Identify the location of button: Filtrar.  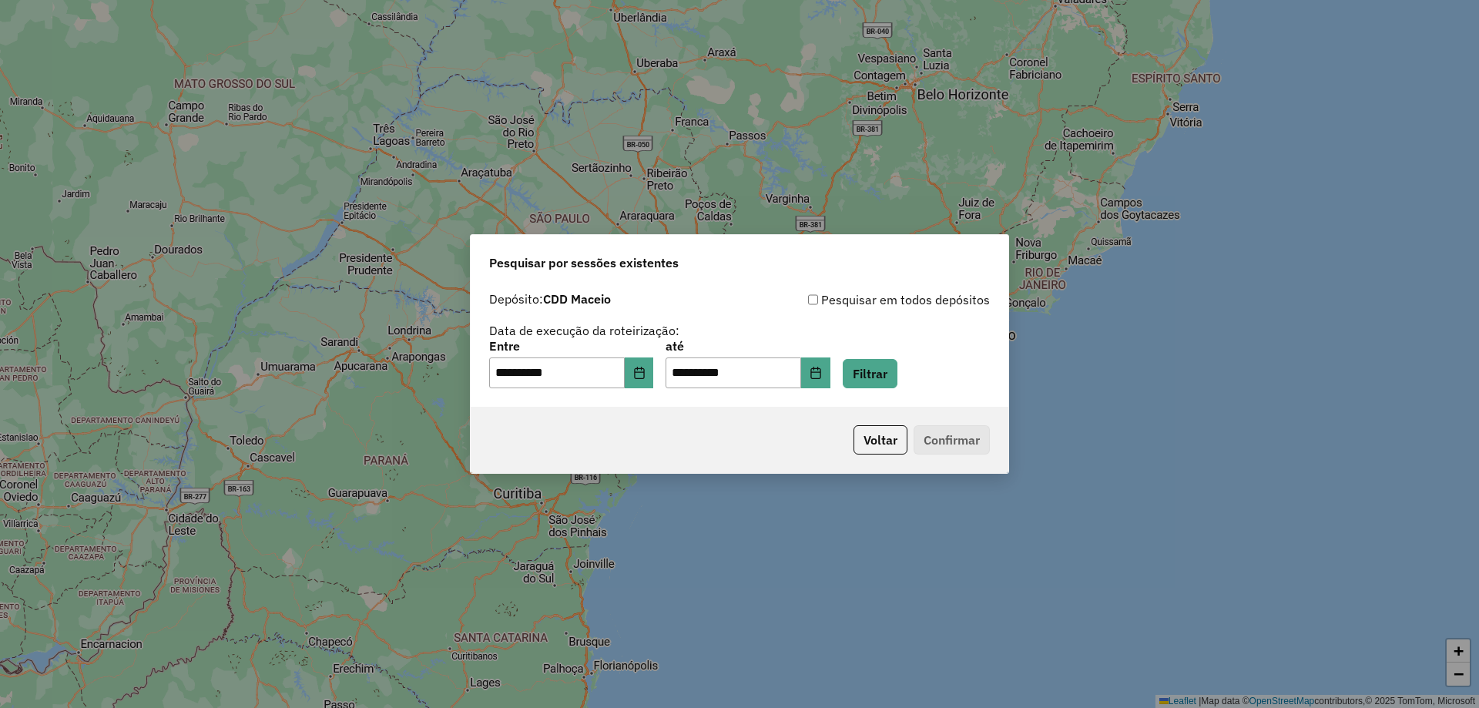
(870, 374).